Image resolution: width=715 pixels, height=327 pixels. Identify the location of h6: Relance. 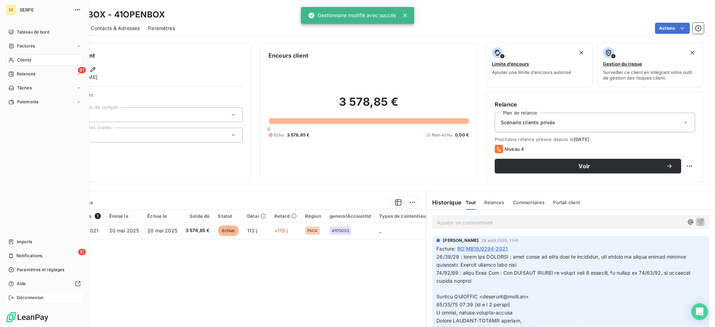
(595, 104).